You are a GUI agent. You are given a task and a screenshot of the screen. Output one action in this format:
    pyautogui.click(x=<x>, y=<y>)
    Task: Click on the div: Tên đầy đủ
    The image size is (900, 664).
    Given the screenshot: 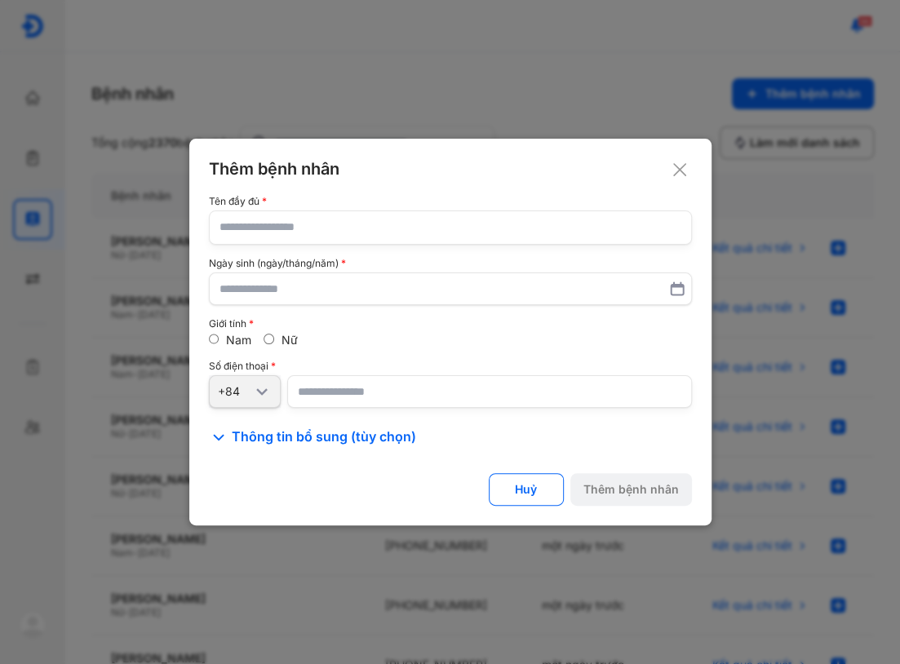 What is the action you would take?
    pyautogui.click(x=450, y=201)
    